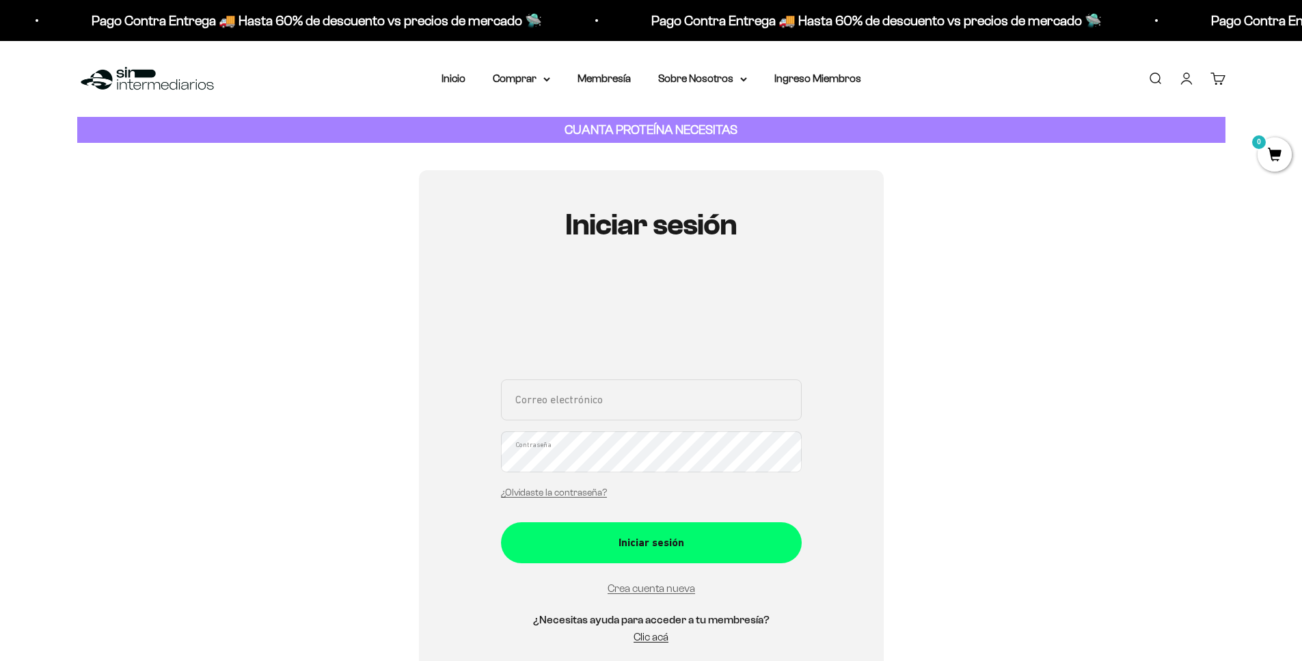 The height and width of the screenshot is (661, 1302). Describe the element at coordinates (522, 79) in the screenshot. I see `summary: Comprar` at that location.